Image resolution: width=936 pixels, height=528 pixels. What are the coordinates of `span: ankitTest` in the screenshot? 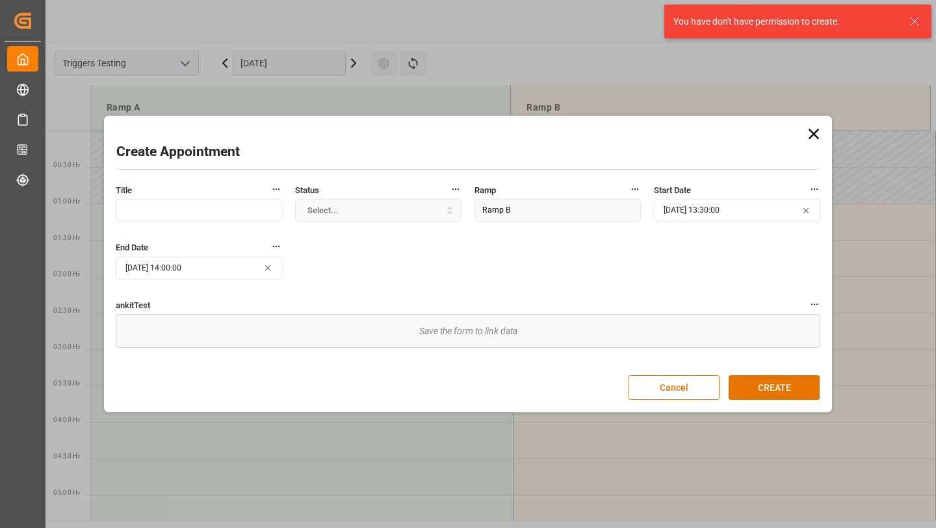 It's located at (133, 305).